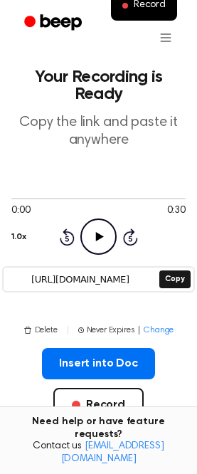  What do you see at coordinates (174, 279) in the screenshot?
I see `button: Copy` at bounding box center [174, 279].